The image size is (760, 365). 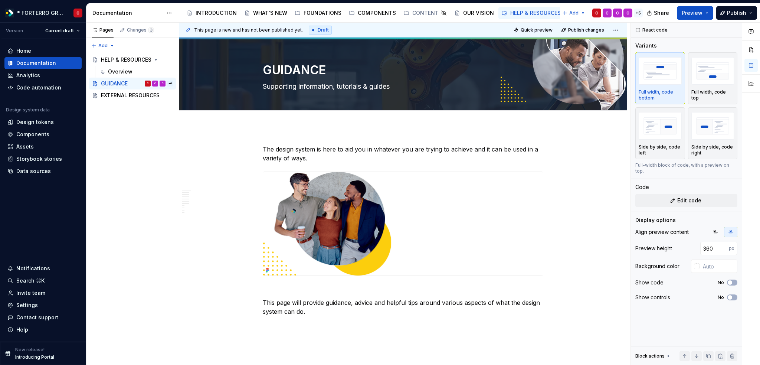 What do you see at coordinates (35, 122) in the screenshot?
I see `div: Design tokens` at bounding box center [35, 122].